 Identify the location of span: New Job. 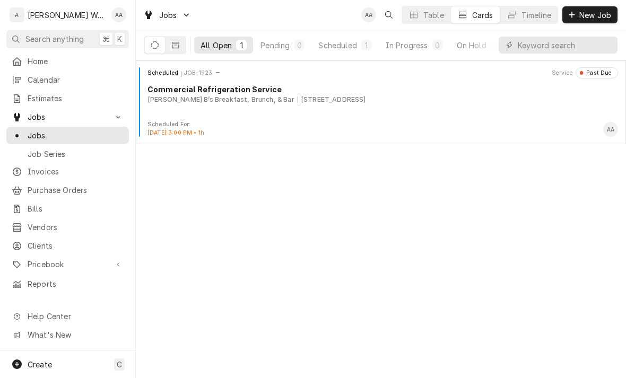
(595, 15).